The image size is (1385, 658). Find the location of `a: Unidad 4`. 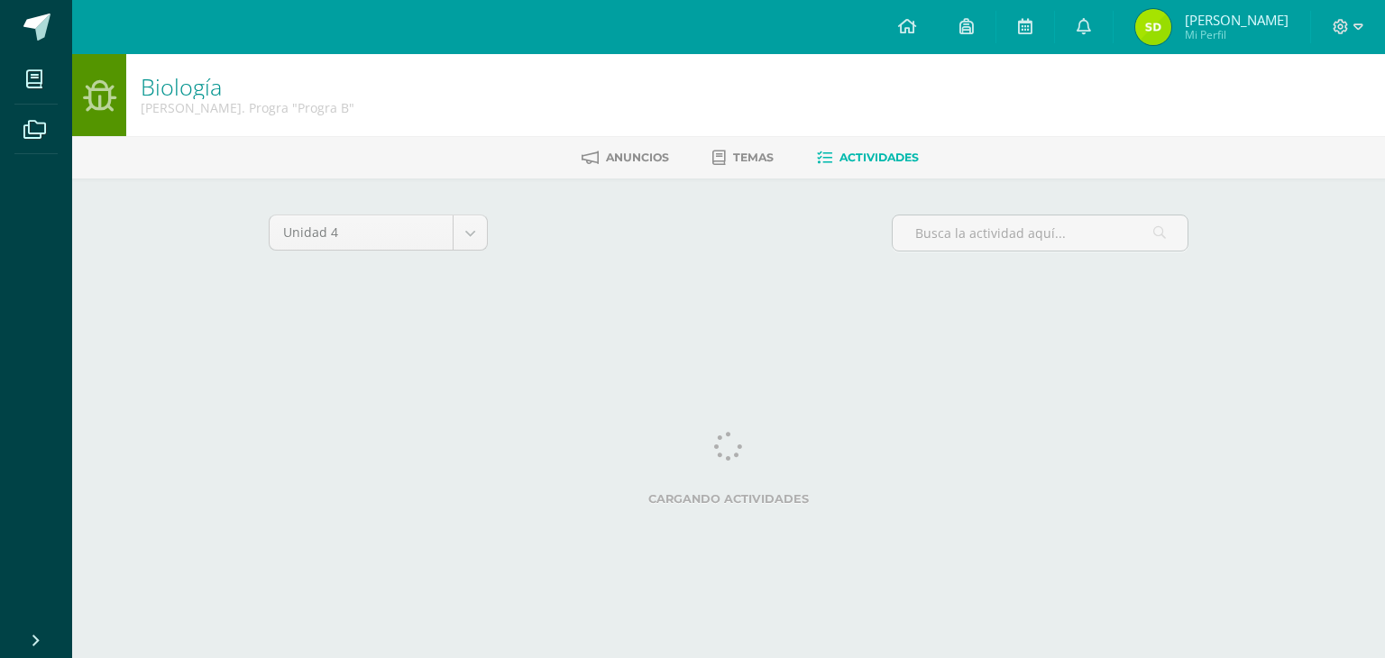

a: Unidad 4 is located at coordinates (378, 233).